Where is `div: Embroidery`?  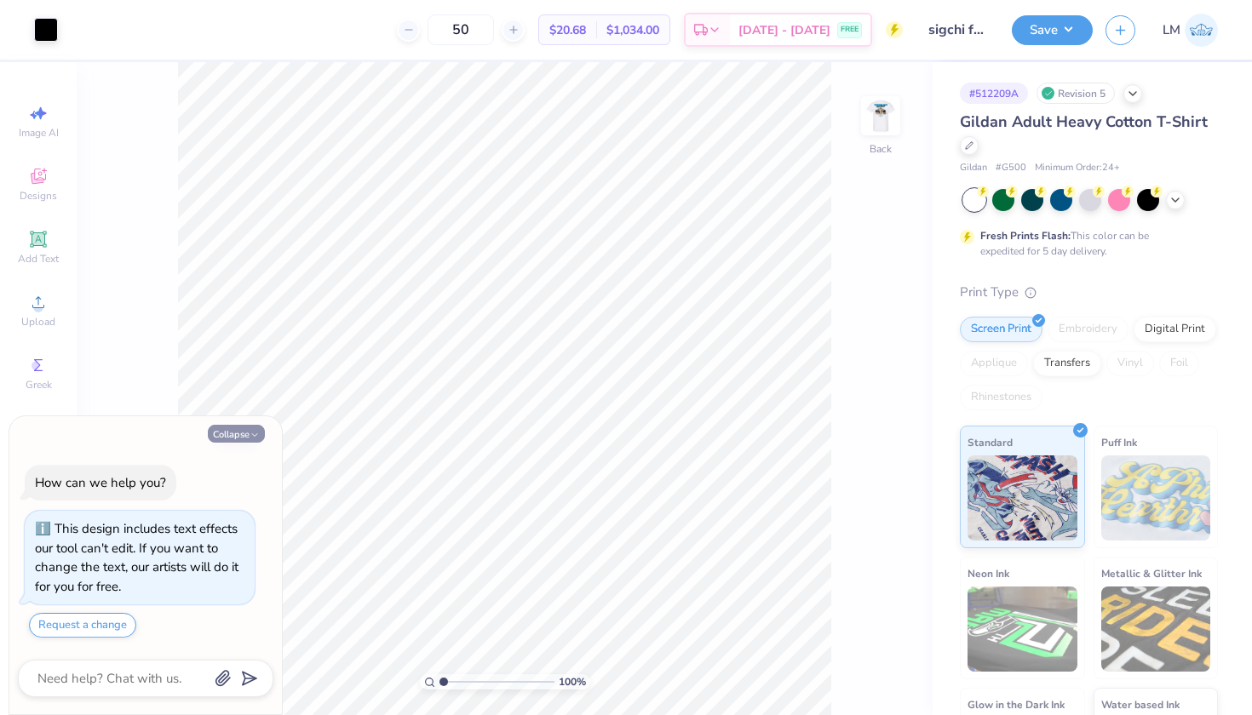 div: Embroidery is located at coordinates (1088, 330).